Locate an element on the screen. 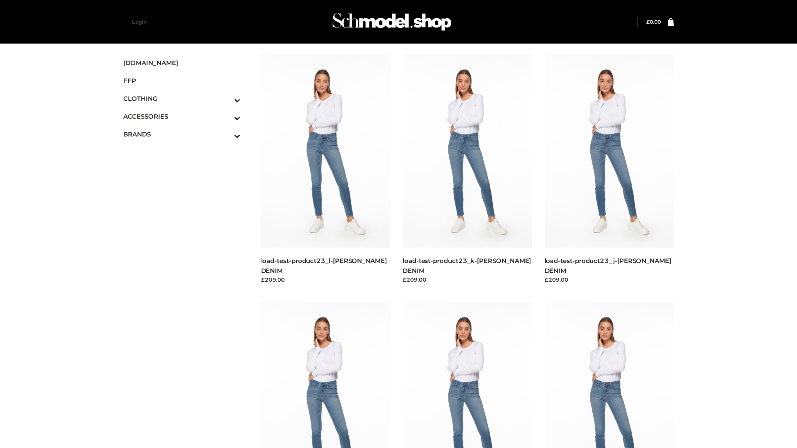 The height and width of the screenshot is (448, 797). a: CLOTHINGToggle Submenu is located at coordinates (182, 98).